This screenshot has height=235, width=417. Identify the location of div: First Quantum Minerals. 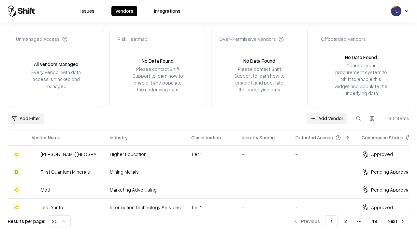
(65, 171).